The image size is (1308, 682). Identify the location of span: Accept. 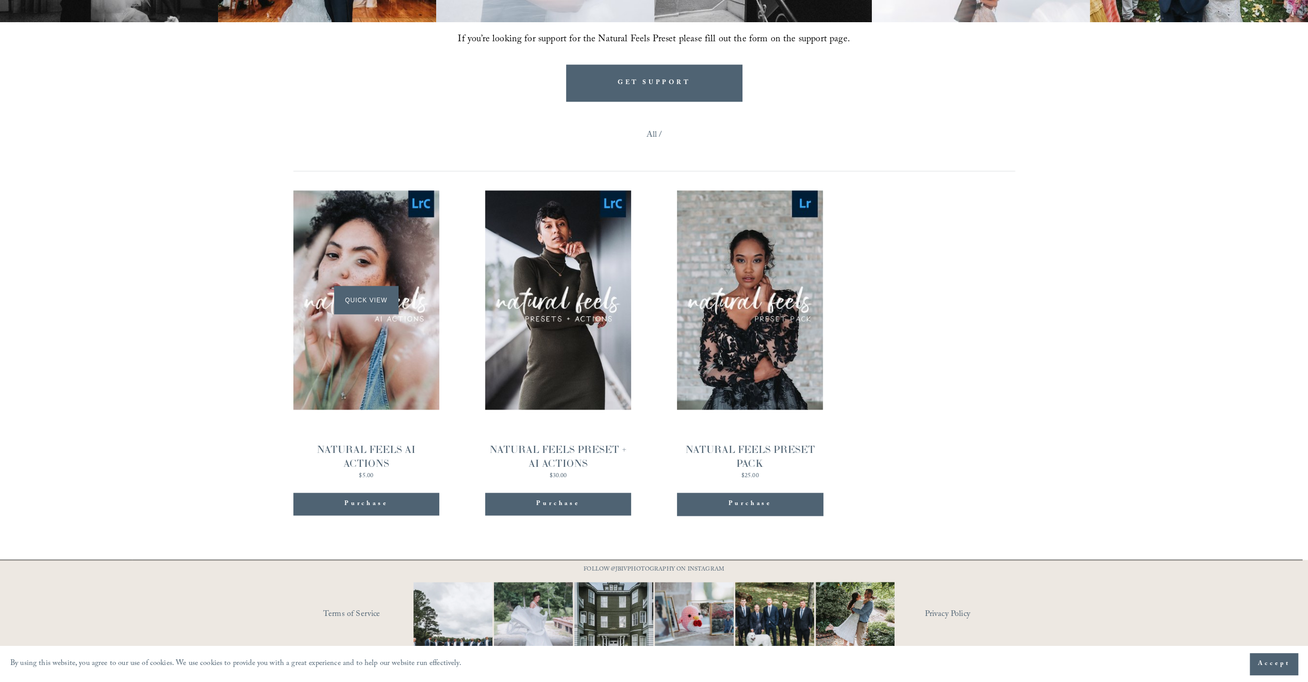
(1274, 664).